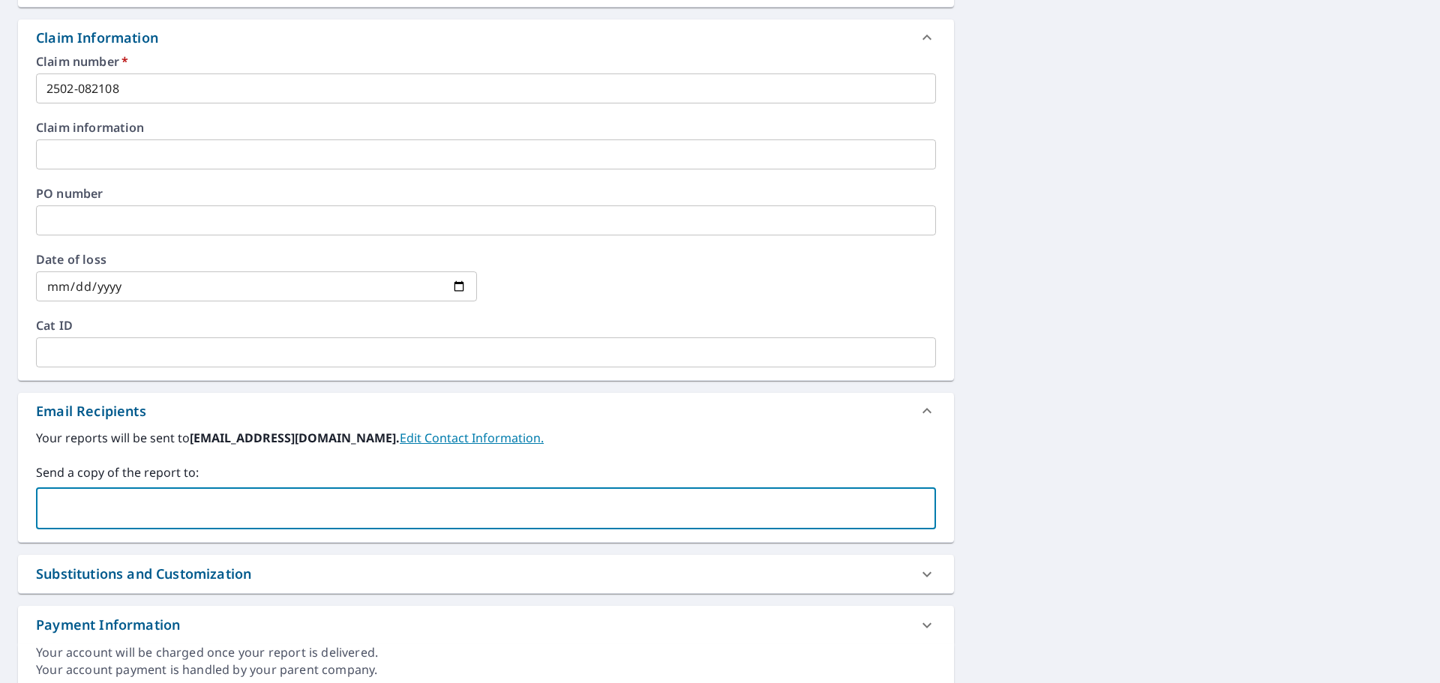 The height and width of the screenshot is (683, 1440). What do you see at coordinates (472, 438) in the screenshot?
I see `a: EditContactInfo` at bounding box center [472, 438].